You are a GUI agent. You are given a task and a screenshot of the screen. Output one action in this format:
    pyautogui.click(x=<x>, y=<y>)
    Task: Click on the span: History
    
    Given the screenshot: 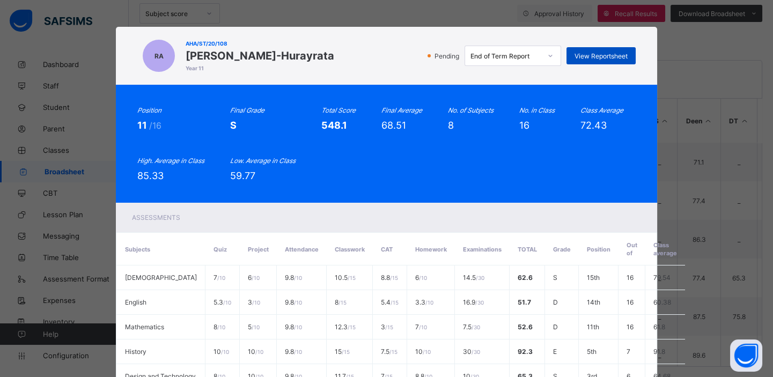 What is the action you would take?
    pyautogui.click(x=136, y=352)
    